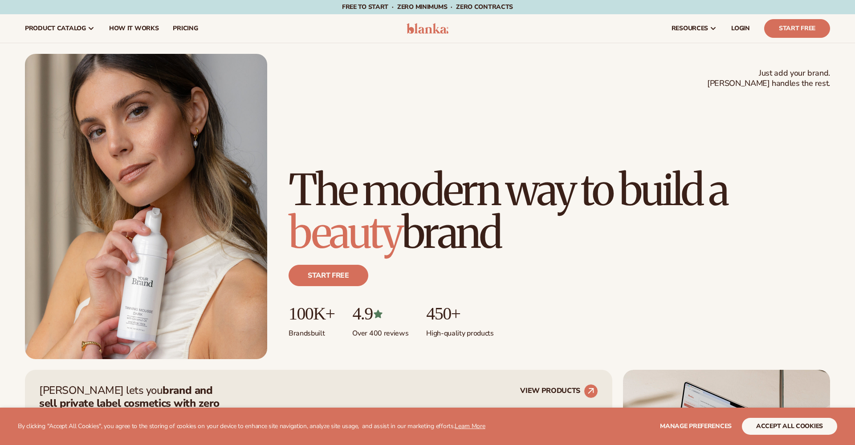 This screenshot has height=445, width=855. I want to click on a: resources, so click(694, 29).